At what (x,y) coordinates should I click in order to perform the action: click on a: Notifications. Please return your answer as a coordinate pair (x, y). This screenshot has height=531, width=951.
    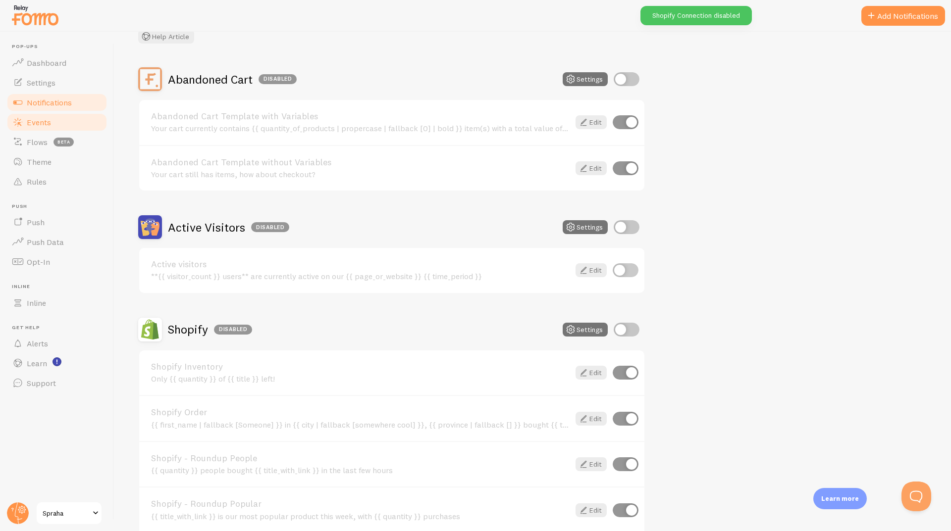
    Looking at the image, I should click on (57, 103).